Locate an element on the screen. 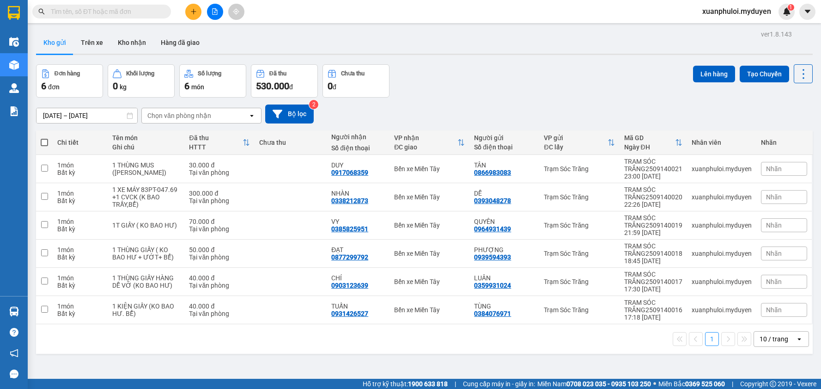 This screenshot has width=821, height=389. span: kg is located at coordinates (123, 87).